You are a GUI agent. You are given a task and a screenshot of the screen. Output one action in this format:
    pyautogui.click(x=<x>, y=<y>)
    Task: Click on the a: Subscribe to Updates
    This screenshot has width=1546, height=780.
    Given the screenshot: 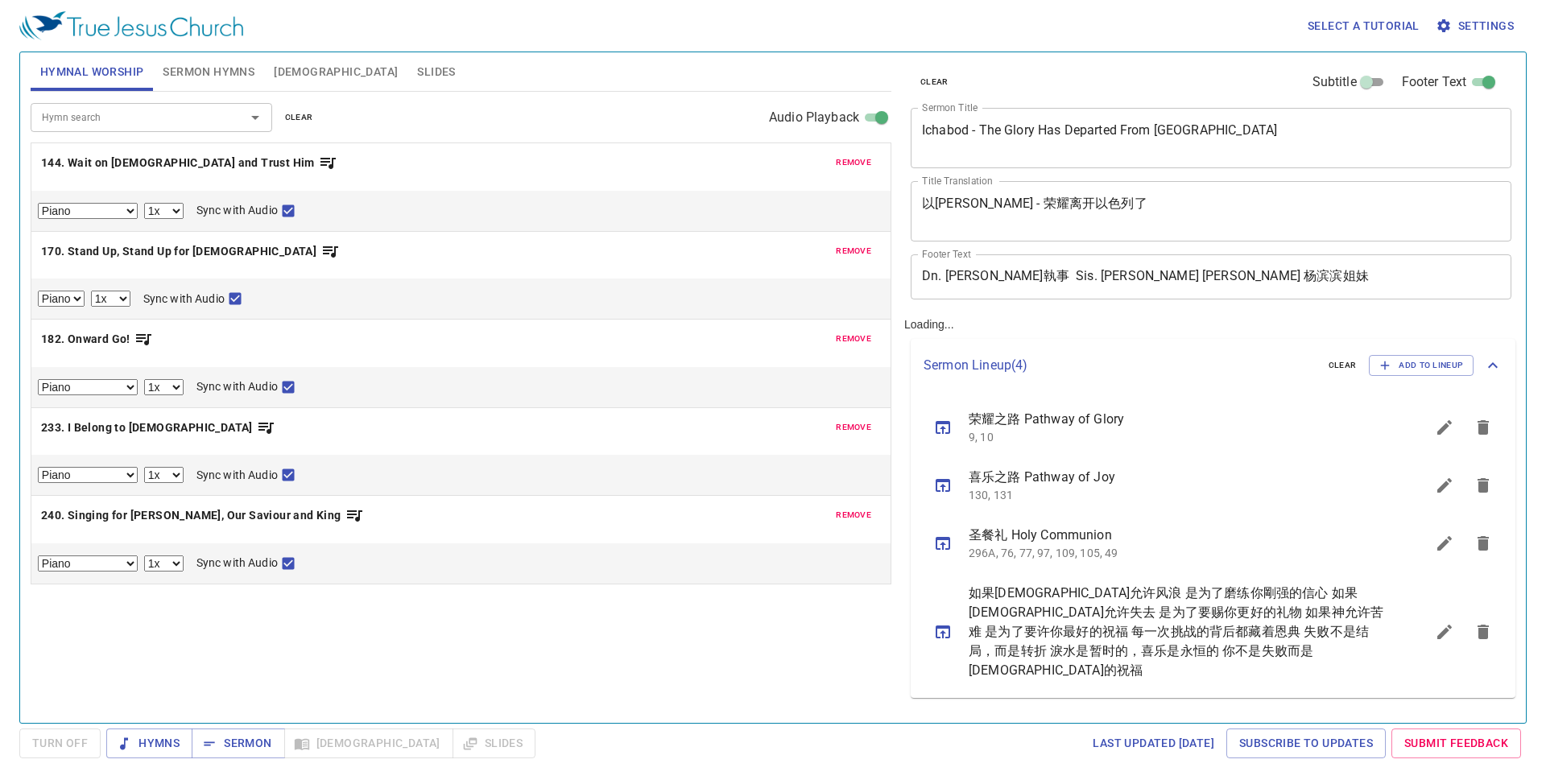 What is the action you would take?
    pyautogui.click(x=1306, y=743)
    